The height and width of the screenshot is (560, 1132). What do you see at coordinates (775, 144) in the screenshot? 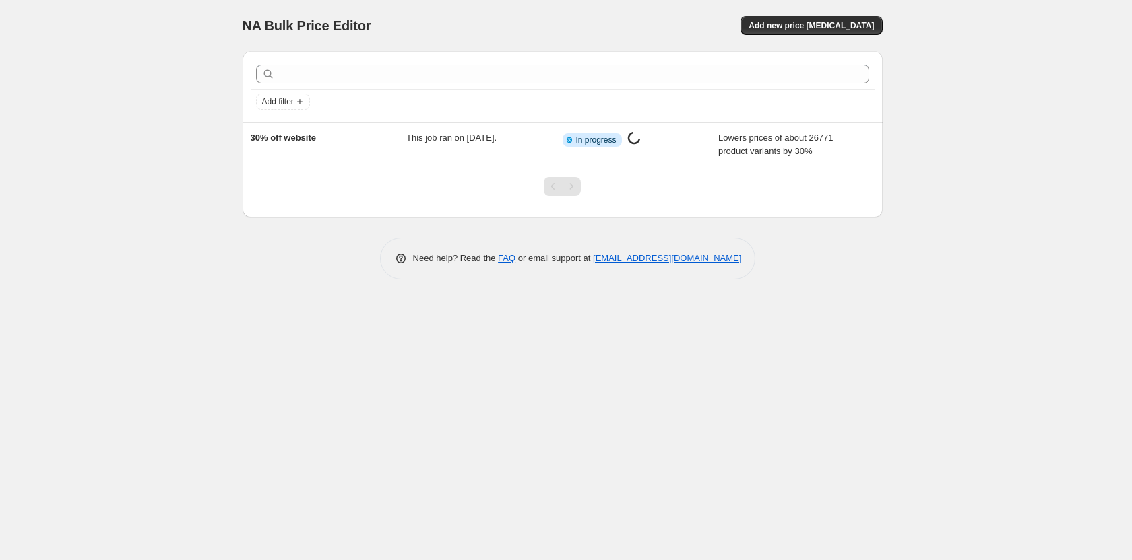
I see `span: Lowers prices of about 26771 product variants by 30%` at bounding box center [775, 144].